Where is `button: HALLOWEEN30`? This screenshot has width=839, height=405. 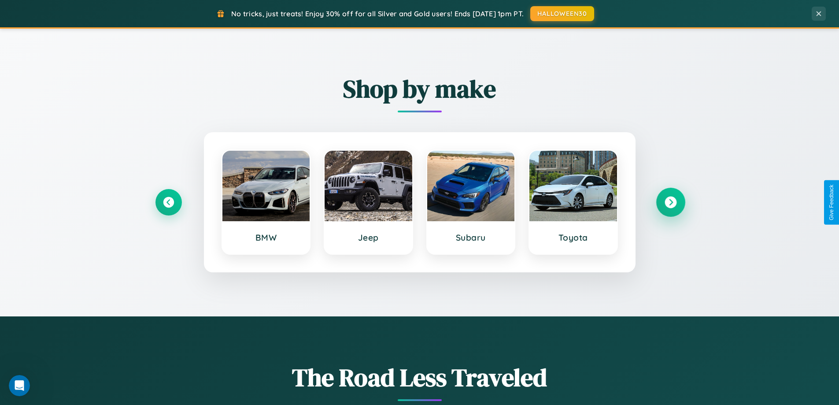
button: HALLOWEEN30 is located at coordinates (562, 14).